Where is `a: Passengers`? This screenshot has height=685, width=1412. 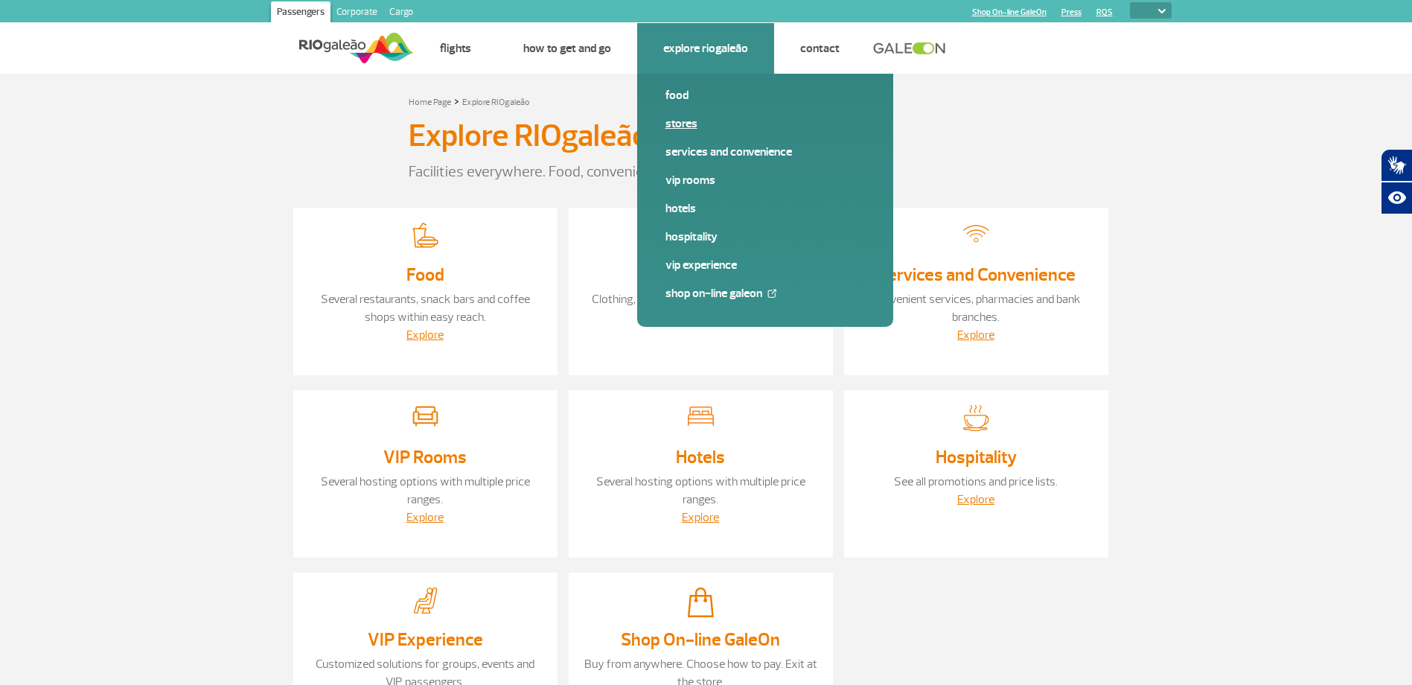 a: Passengers is located at coordinates (301, 13).